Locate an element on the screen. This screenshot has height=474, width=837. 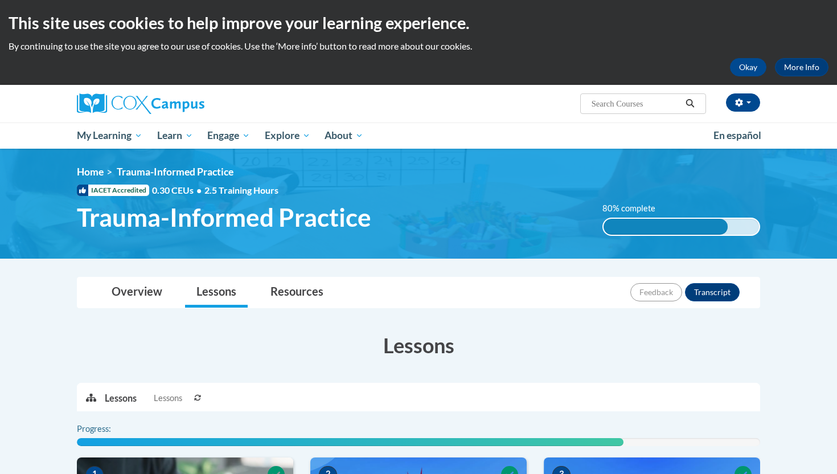
h2: This site uses cookies to help improve your learning experience. is located at coordinates (419, 23).